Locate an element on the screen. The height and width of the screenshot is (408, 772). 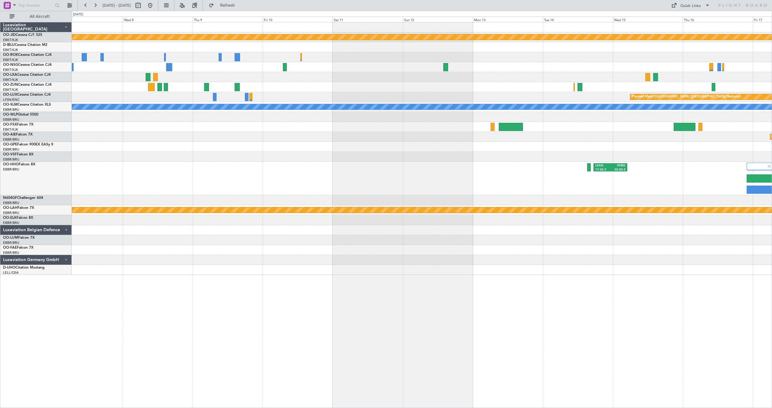
span: All Aircraft is located at coordinates (40, 17).